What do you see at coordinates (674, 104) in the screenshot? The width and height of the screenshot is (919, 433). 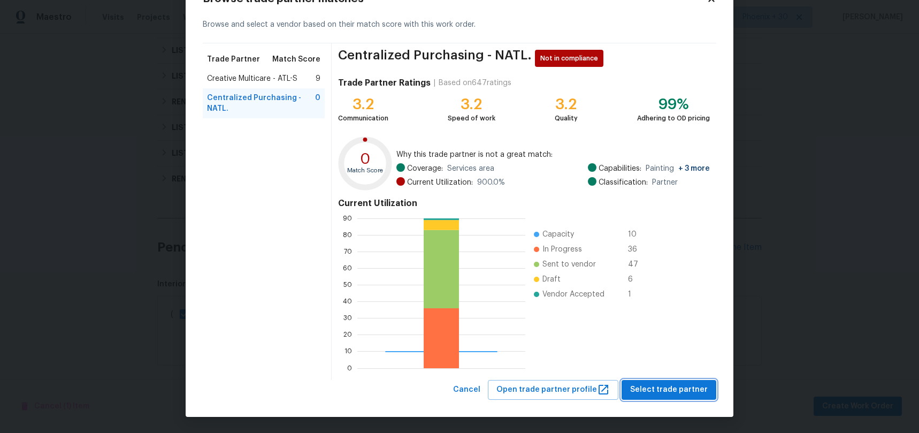 I see `div: 99%` at bounding box center [674, 104].